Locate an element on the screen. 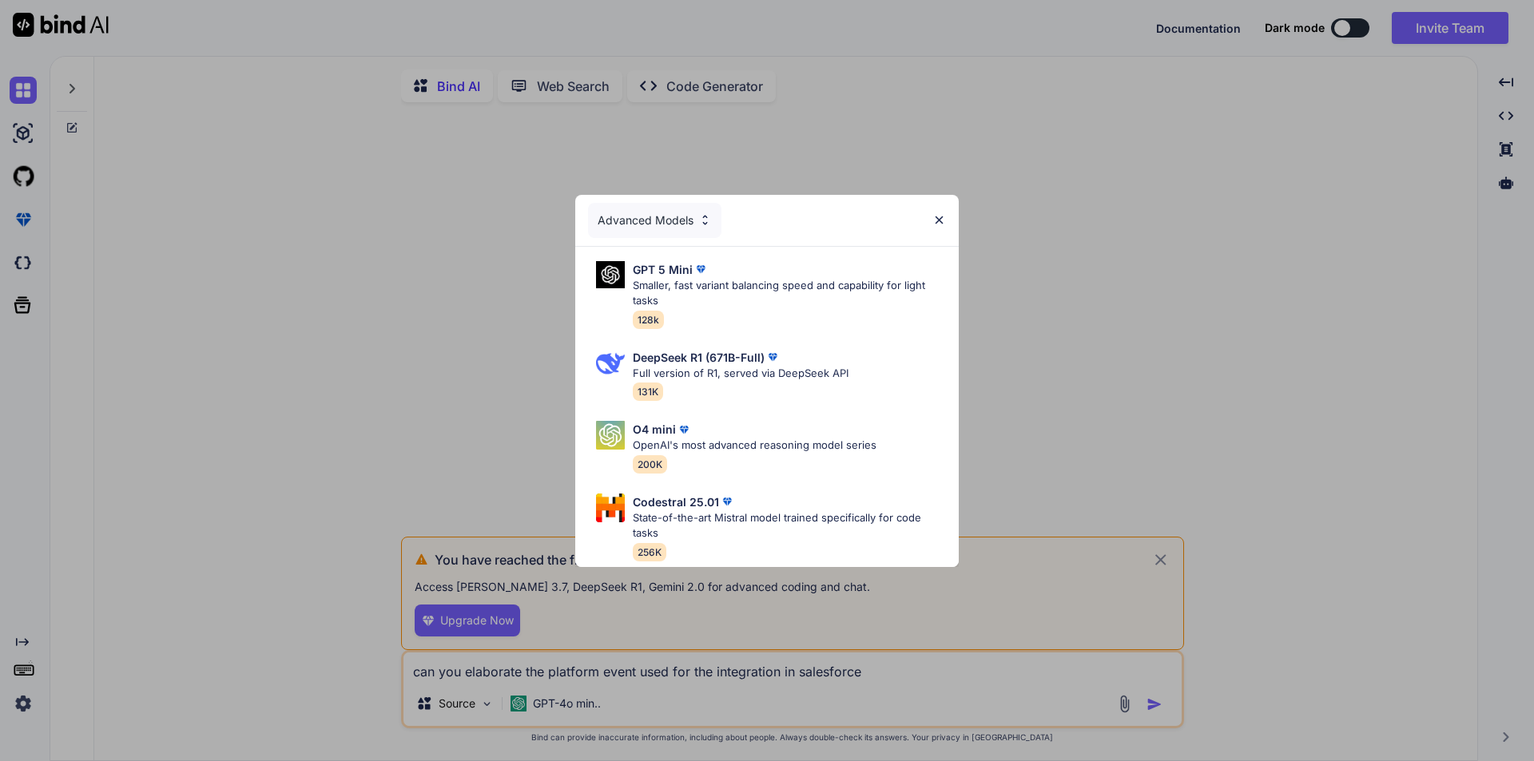  span: 200K is located at coordinates (650, 464).